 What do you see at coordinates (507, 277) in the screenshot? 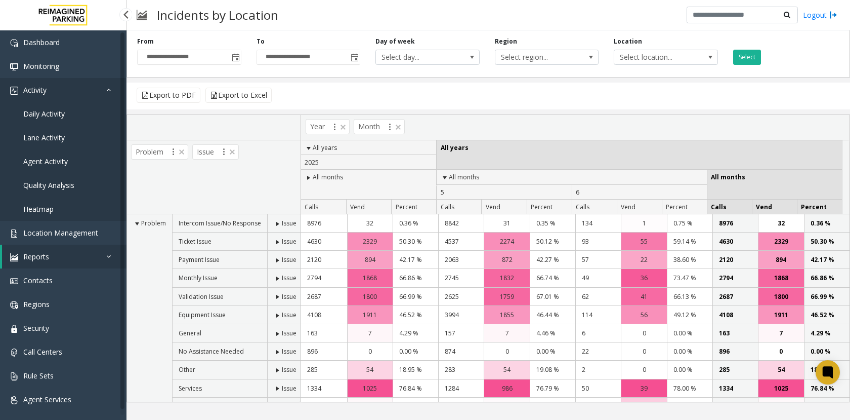
I see `span: 1832` at bounding box center [507, 277].